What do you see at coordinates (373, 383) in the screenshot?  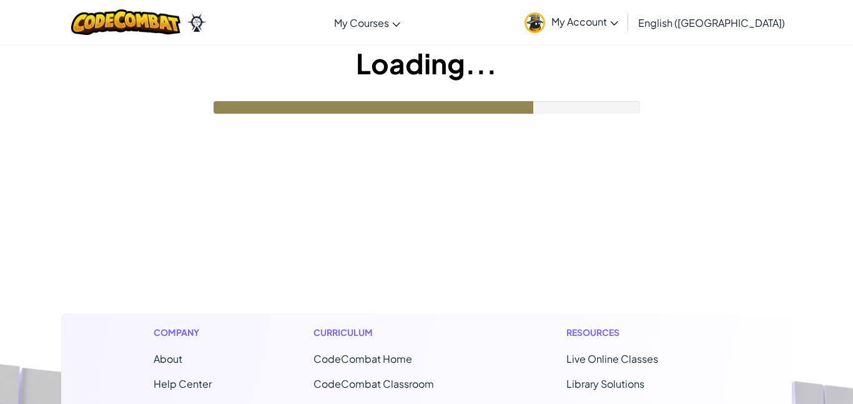 I see `a: CodeCombat Classroom` at bounding box center [373, 383].